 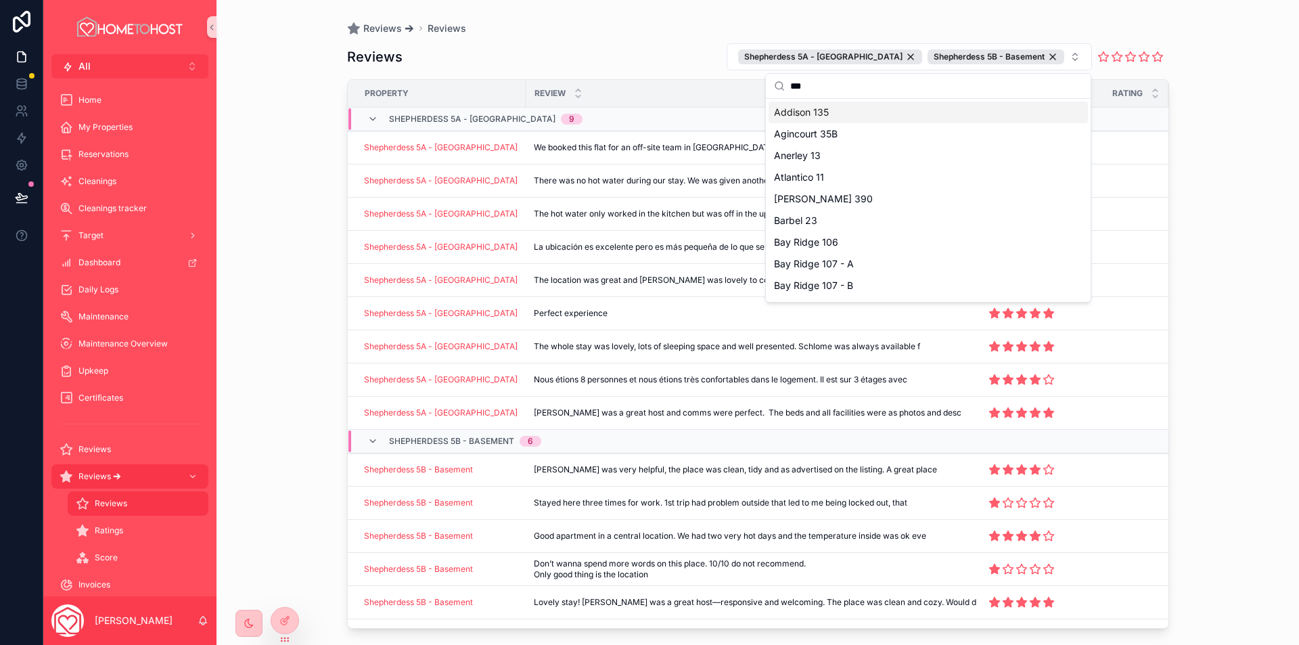 What do you see at coordinates (130, 208) in the screenshot?
I see `a: Cleanings tracker` at bounding box center [130, 208].